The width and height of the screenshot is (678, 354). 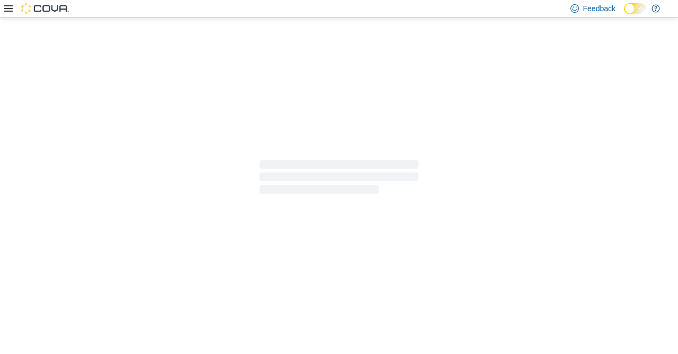 What do you see at coordinates (599, 8) in the screenshot?
I see `span: Feedback` at bounding box center [599, 8].